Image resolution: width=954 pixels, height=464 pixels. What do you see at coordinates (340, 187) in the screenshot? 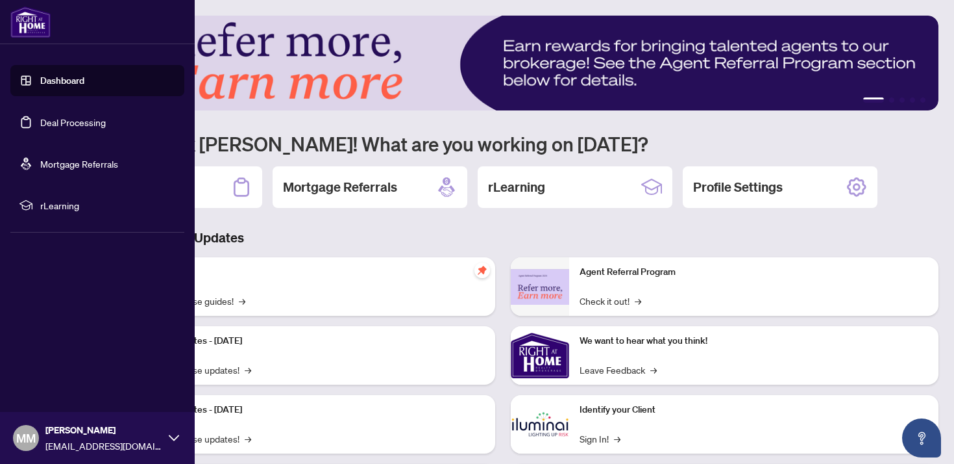
I see `h2: Mortgage Referrals` at bounding box center [340, 187].